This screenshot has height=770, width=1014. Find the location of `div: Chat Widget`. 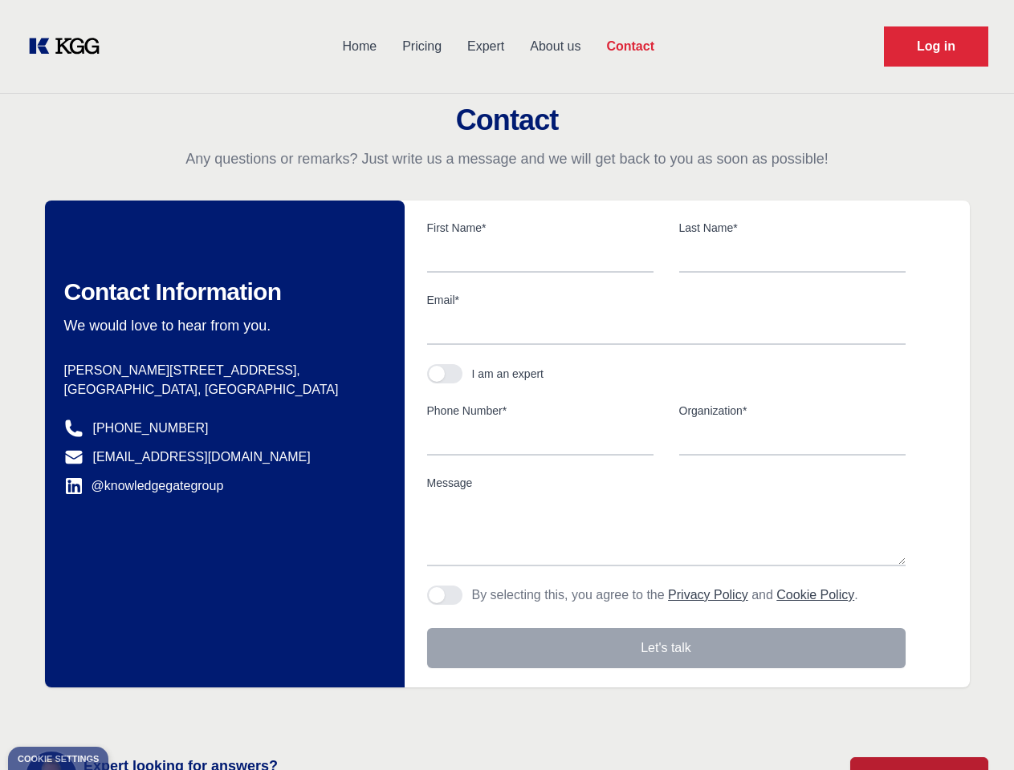

div: Chat Widget is located at coordinates (973, 732).